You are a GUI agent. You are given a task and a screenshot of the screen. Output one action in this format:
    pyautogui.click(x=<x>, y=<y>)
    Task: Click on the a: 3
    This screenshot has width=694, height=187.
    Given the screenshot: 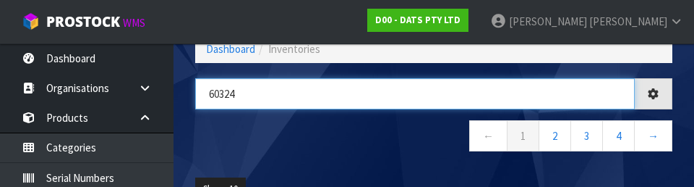 What is the action you would take?
    pyautogui.click(x=586, y=135)
    